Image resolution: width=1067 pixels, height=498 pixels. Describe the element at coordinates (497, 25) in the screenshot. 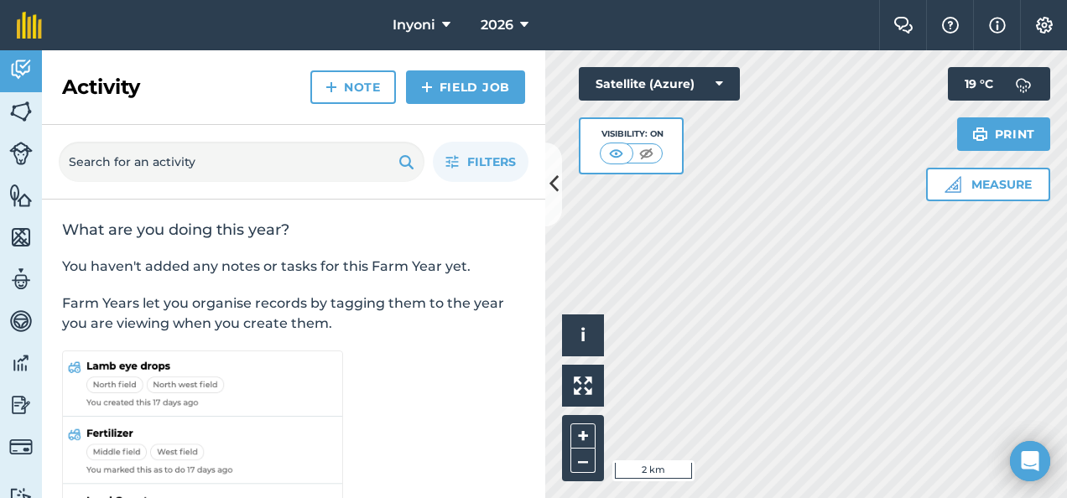

I see `span: 2026` at that location.